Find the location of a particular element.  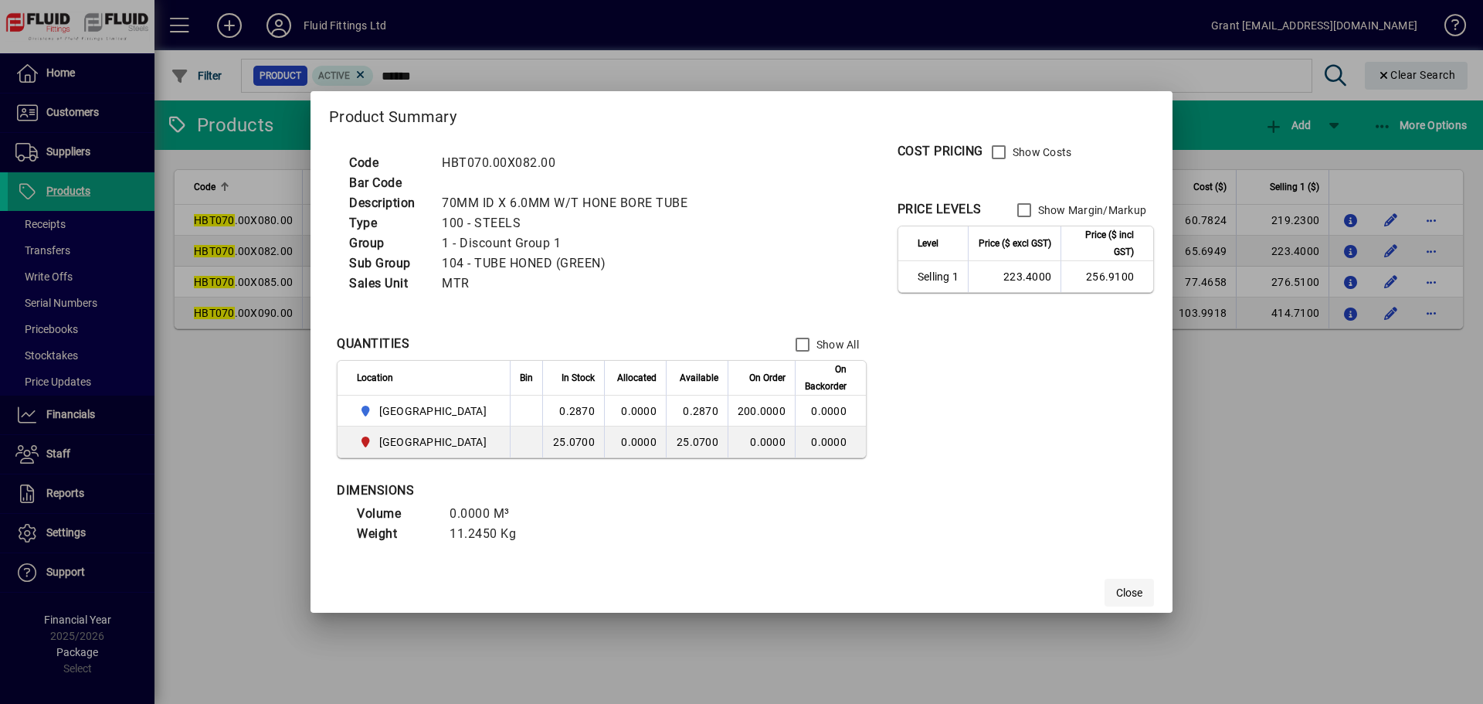

span: Price ($ incl GST) is located at coordinates (1102, 243).